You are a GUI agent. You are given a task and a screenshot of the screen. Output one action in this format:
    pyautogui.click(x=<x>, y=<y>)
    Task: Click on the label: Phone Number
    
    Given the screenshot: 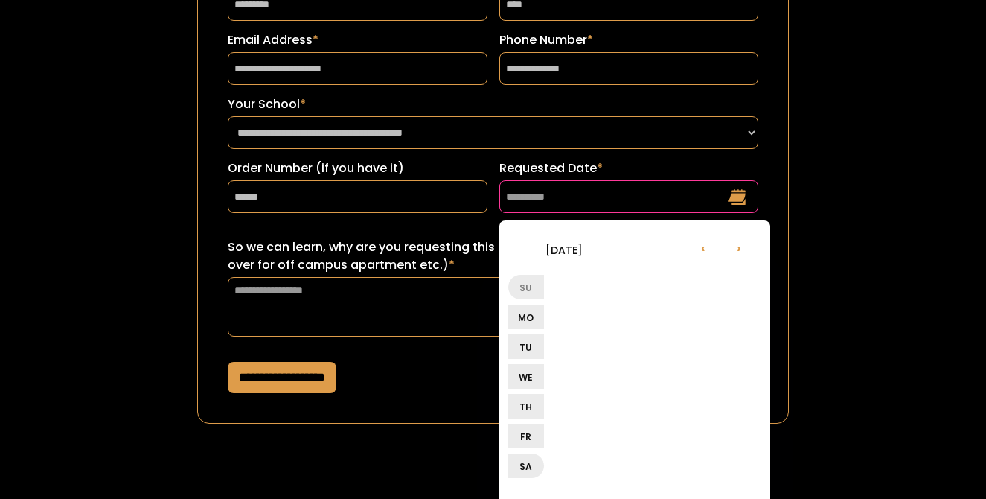 What is the action you would take?
    pyautogui.click(x=629, y=40)
    